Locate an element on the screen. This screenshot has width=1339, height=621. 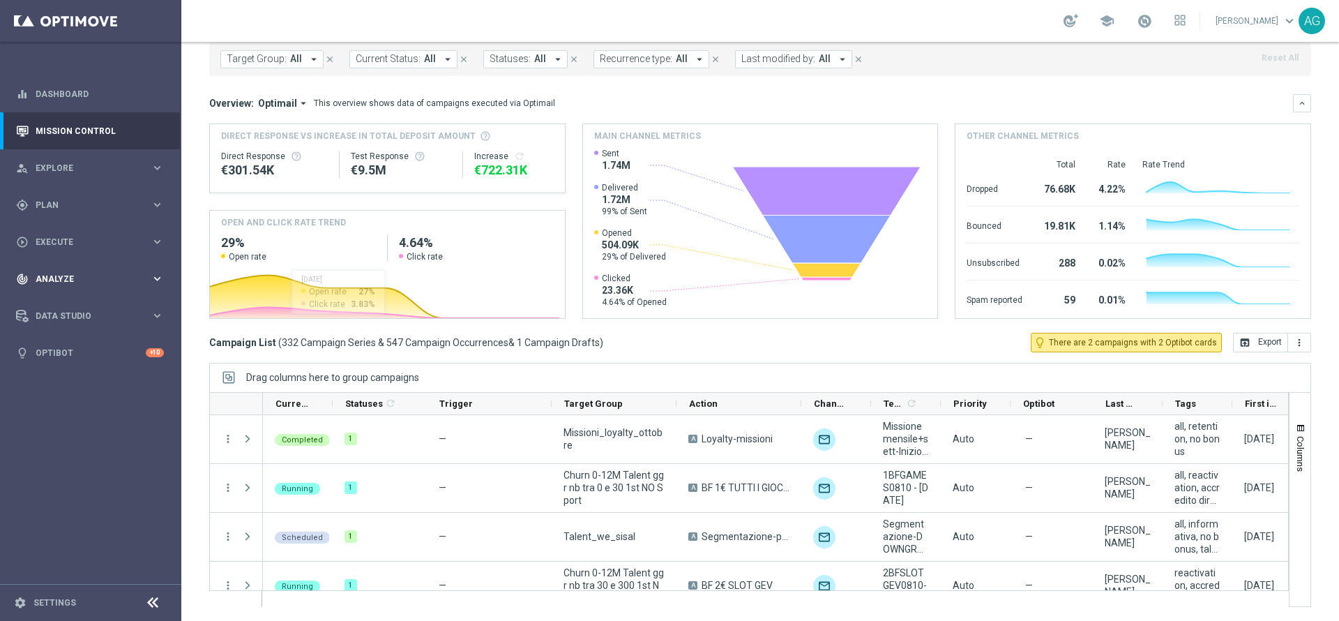
i: arrow_drop_down is located at coordinates (314, 59).